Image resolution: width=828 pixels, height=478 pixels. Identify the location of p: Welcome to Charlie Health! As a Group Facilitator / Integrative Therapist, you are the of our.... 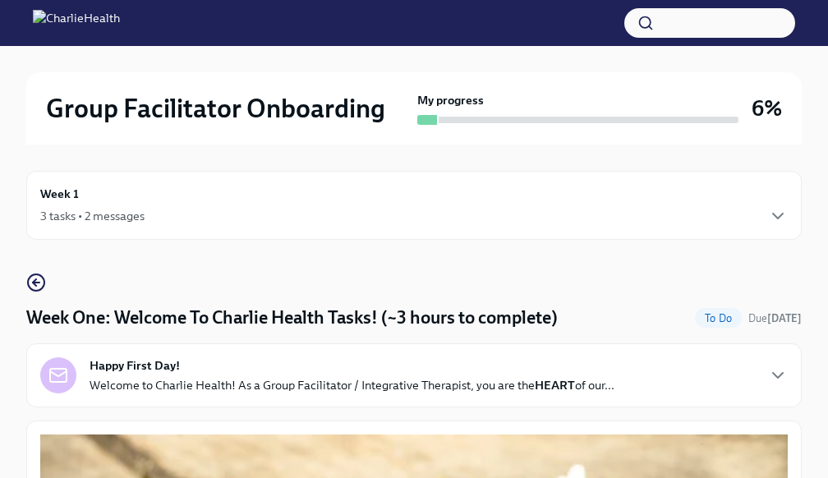
(351, 385).